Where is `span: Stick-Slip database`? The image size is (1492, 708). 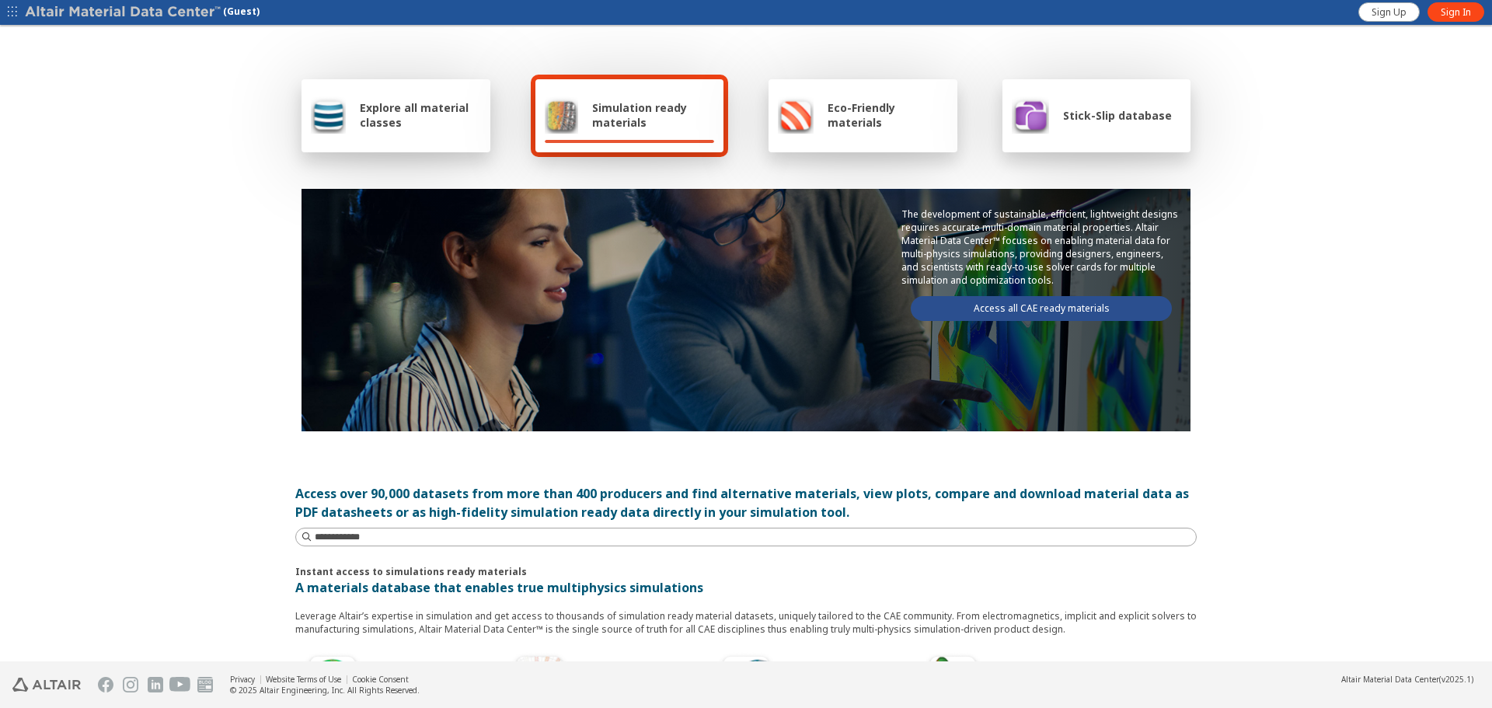 span: Stick-Slip database is located at coordinates (1118, 115).